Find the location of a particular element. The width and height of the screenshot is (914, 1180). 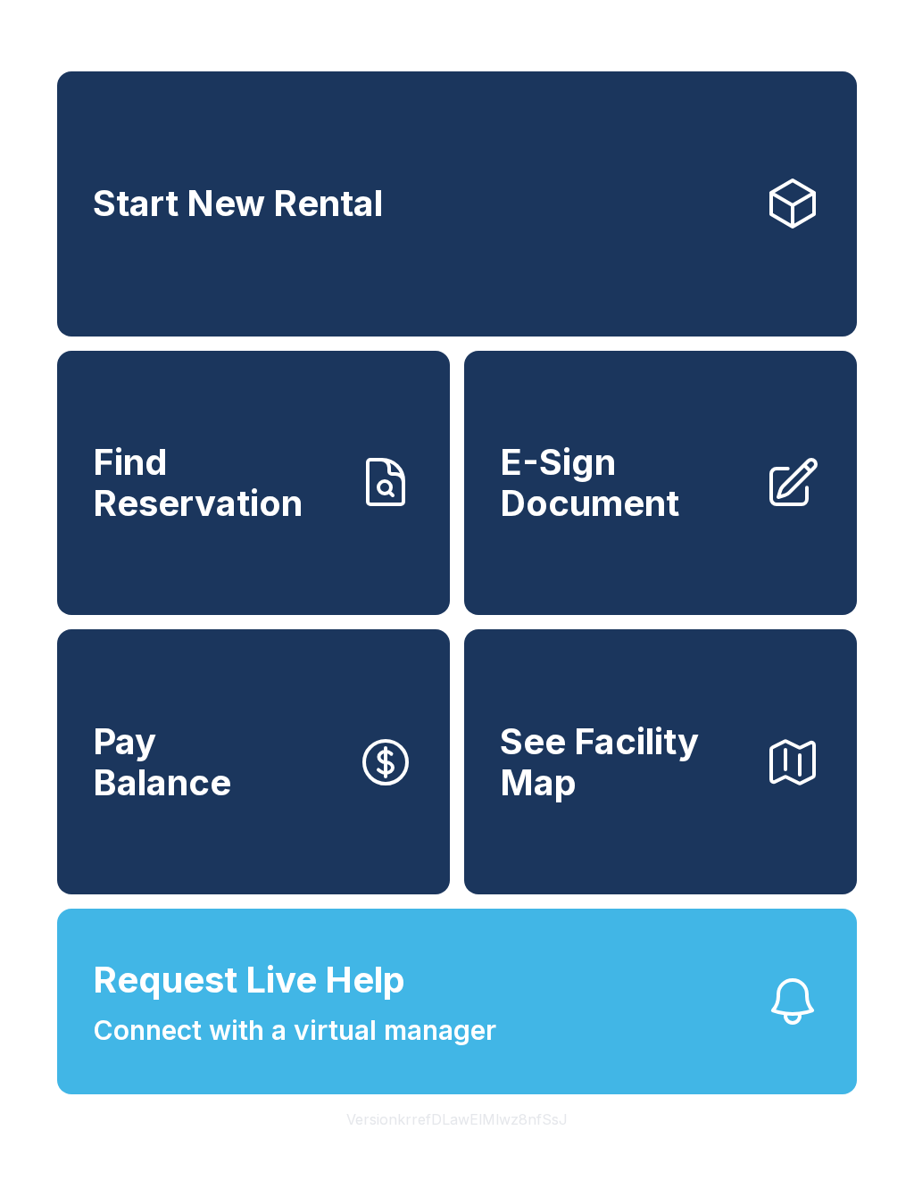

span: Start New Rental is located at coordinates (237, 204).